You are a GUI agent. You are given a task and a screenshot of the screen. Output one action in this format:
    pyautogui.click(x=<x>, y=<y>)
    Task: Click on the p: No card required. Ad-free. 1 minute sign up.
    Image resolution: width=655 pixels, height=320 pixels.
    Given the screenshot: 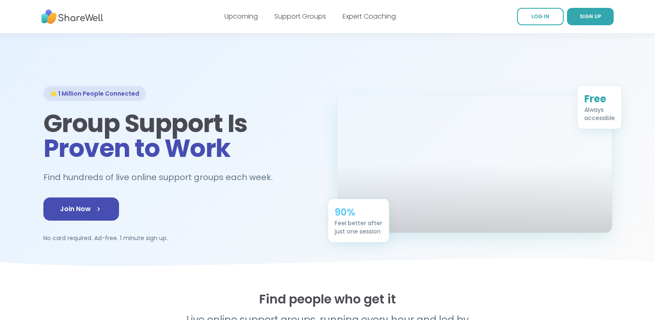 What is the action you would take?
    pyautogui.click(x=181, y=238)
    